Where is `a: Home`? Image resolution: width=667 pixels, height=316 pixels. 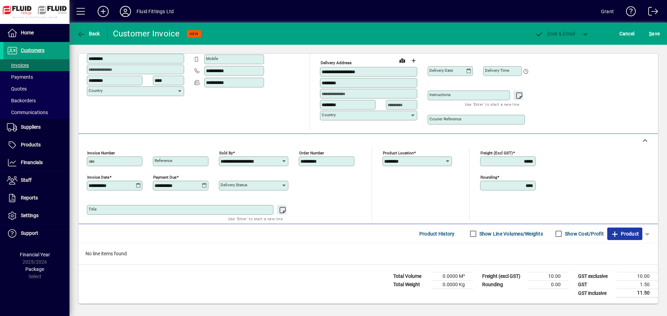
a: Home is located at coordinates (36, 33).